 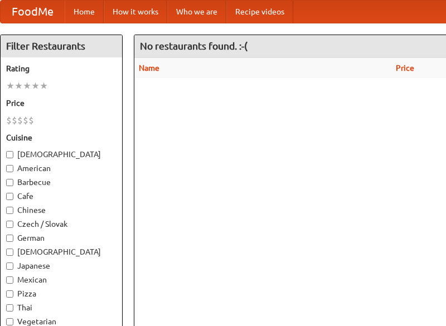 What do you see at coordinates (84, 12) in the screenshot?
I see `a: Home` at bounding box center [84, 12].